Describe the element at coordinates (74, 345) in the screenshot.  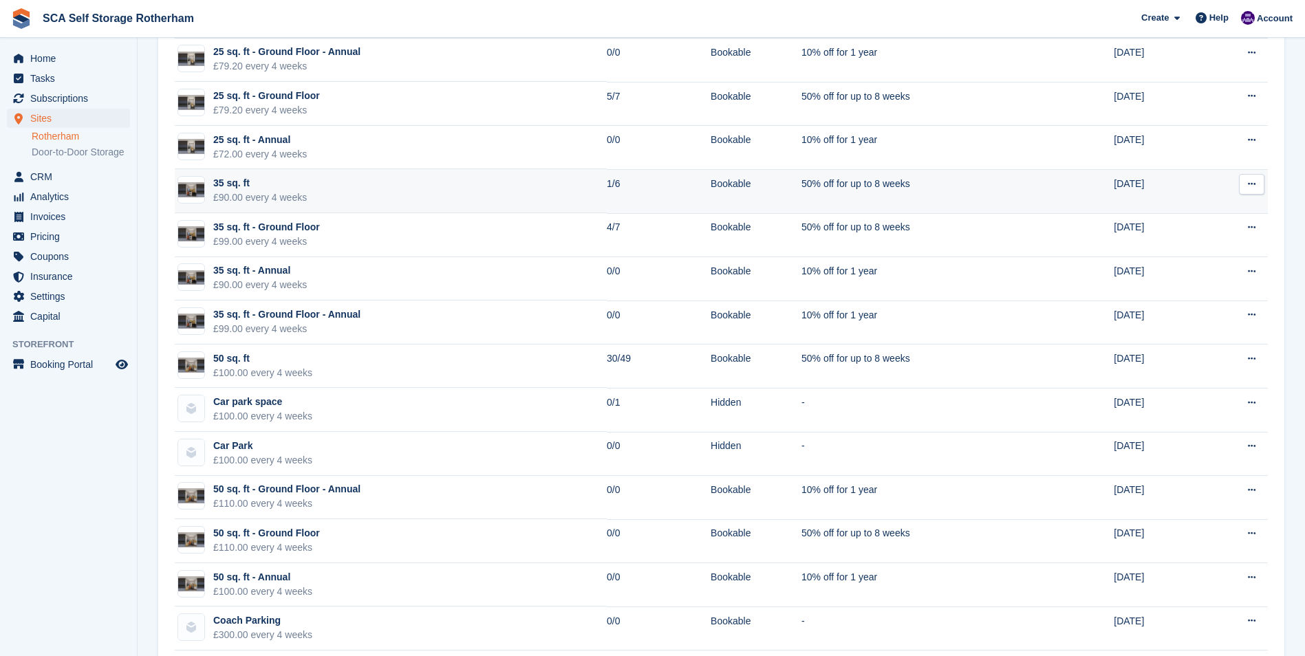
I see `span: Storefront` at that location.